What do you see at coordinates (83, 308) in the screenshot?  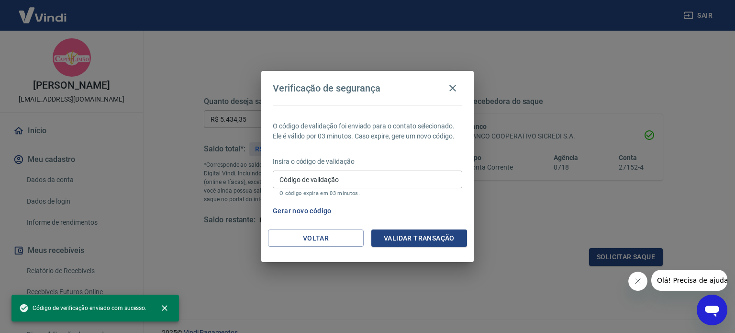 I see `span: Código de verificação enviado com sucesso.` at bounding box center [83, 308].